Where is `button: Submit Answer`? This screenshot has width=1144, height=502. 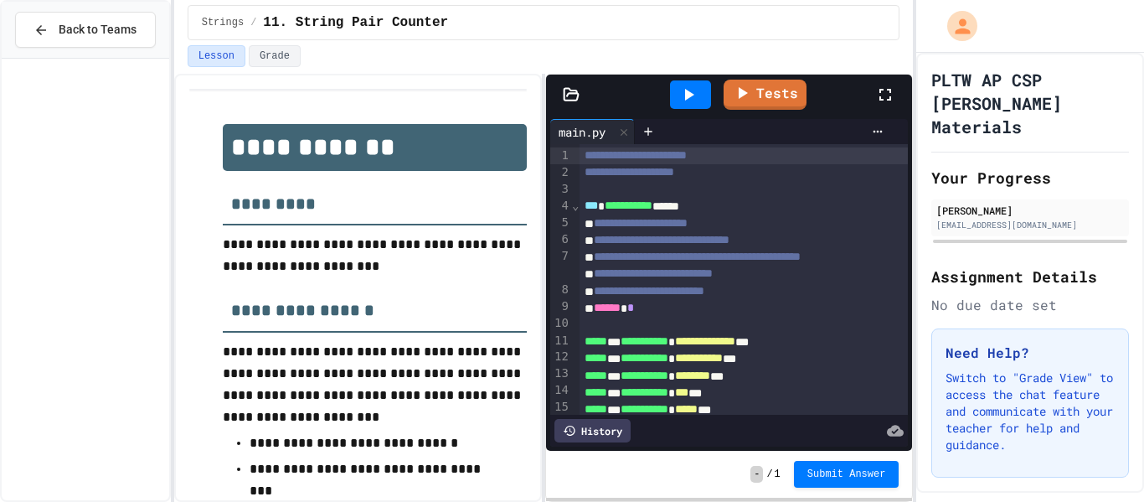
button: Submit Answer is located at coordinates (847, 474).